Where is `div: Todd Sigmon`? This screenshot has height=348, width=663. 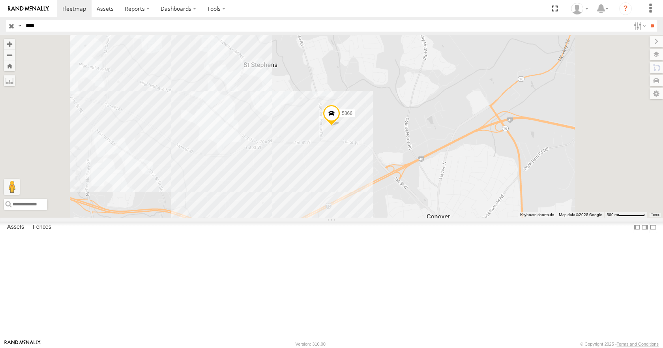
div: Todd Sigmon is located at coordinates (579, 9).